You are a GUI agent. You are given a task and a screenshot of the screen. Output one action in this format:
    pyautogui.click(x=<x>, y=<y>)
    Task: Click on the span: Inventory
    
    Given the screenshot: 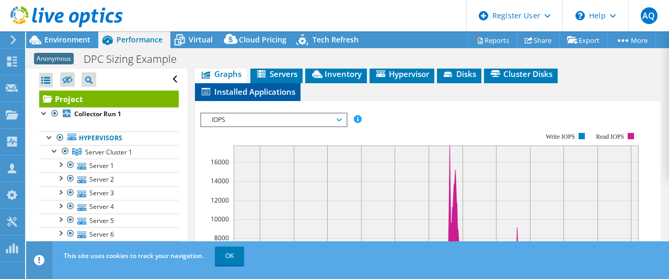 What is the action you would take?
    pyautogui.click(x=336, y=74)
    